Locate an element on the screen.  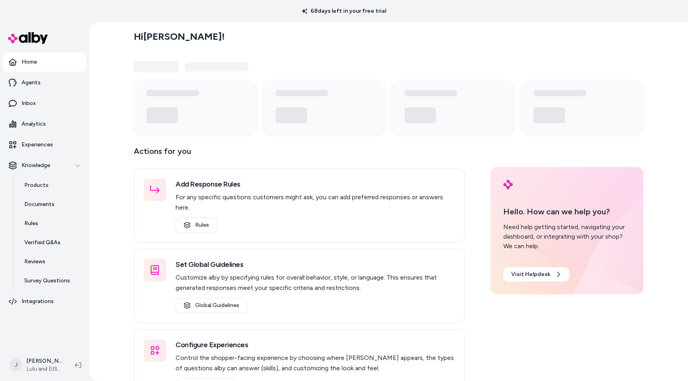
a: Survey Questions is located at coordinates (51, 281).